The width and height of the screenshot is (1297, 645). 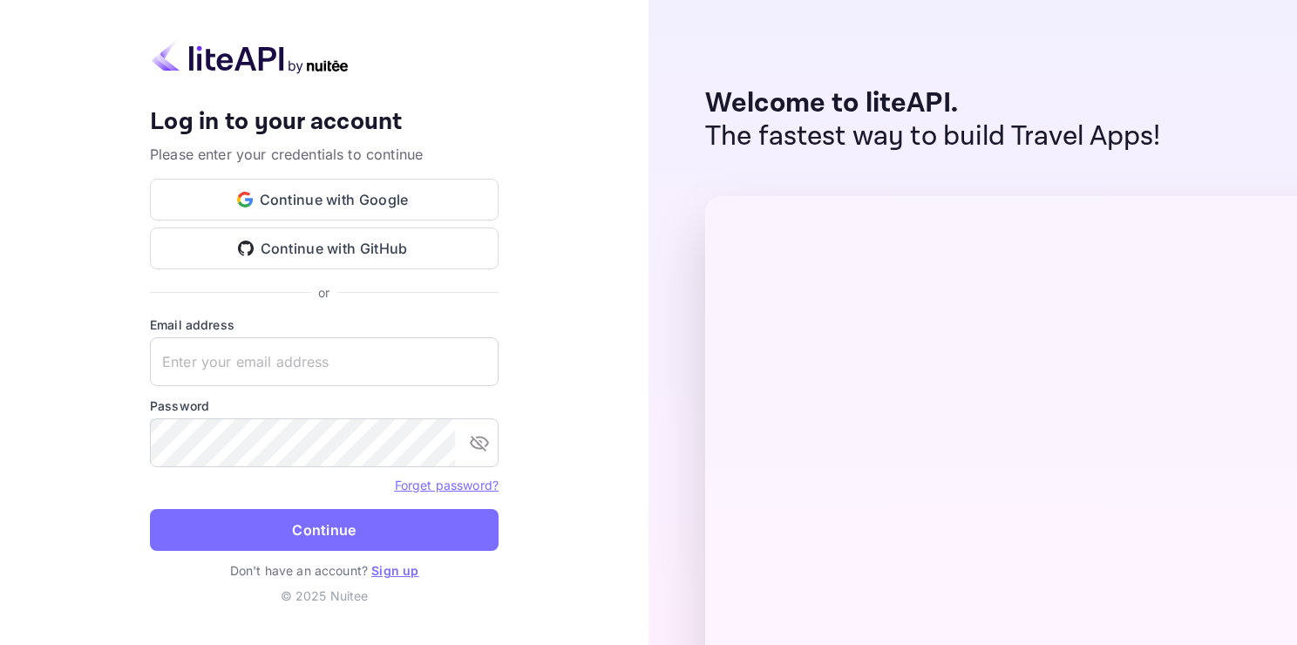 I want to click on input: Enter your email address, so click(x=324, y=362).